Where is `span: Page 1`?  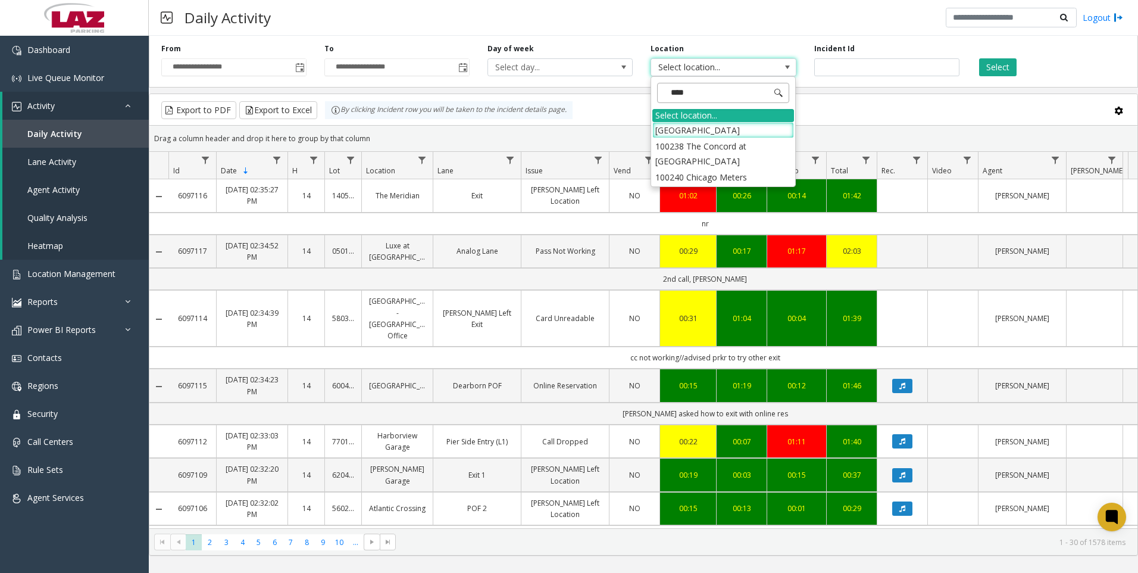 span: Page 1 is located at coordinates (194, 542).